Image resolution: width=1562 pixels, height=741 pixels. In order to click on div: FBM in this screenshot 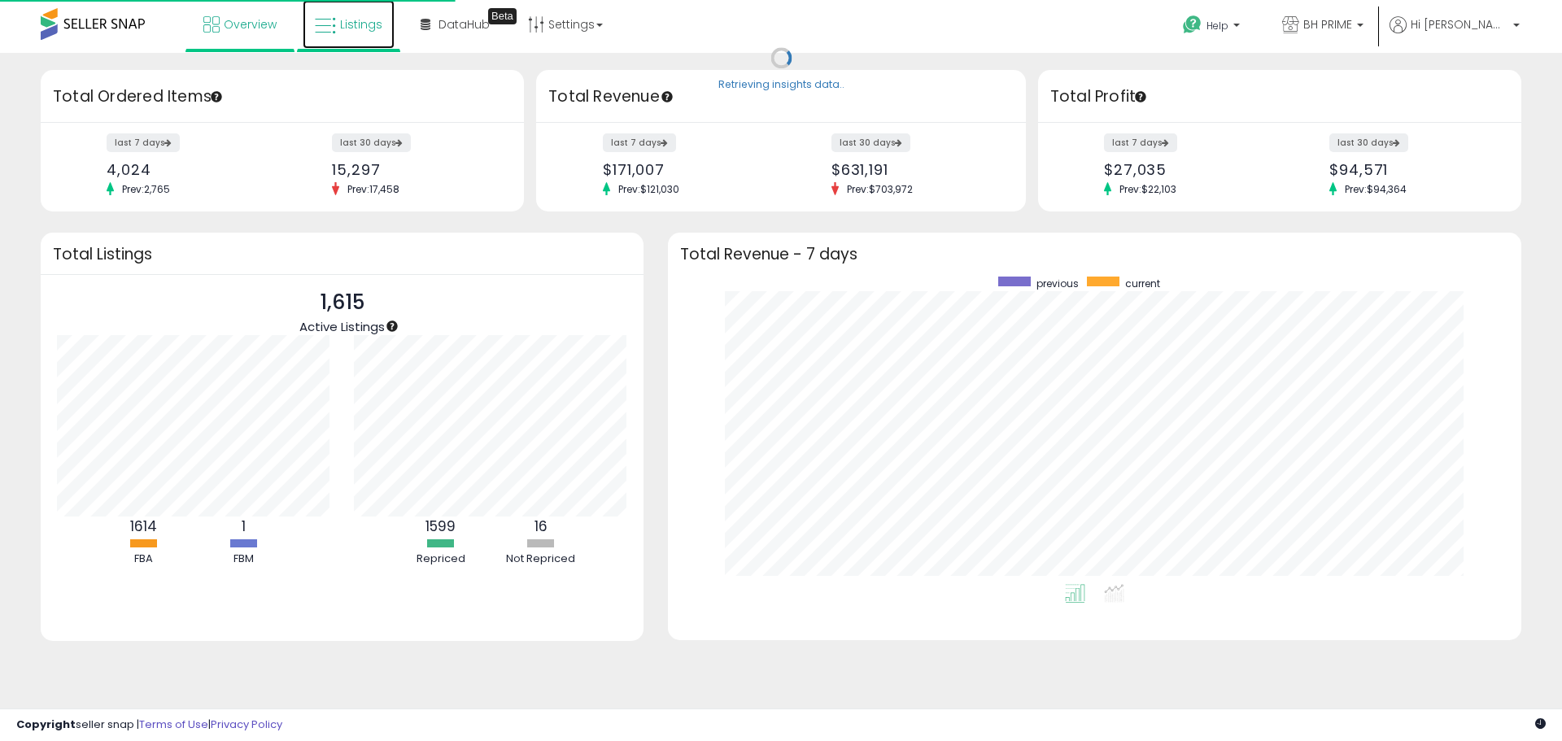, I will do `click(243, 559)`.